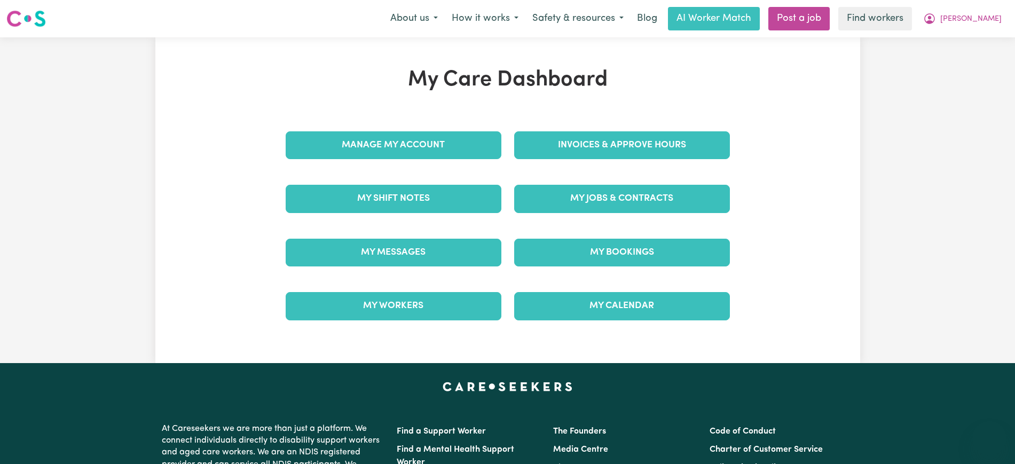 This screenshot has height=464, width=1015. I want to click on a: My Calendar, so click(622, 306).